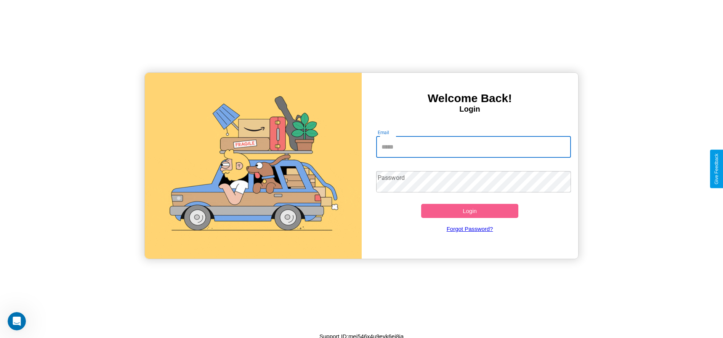 The image size is (723, 338). What do you see at coordinates (470, 109) in the screenshot?
I see `h4: Login` at bounding box center [470, 109].